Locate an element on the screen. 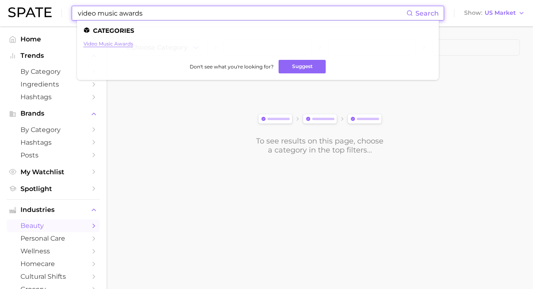 The image size is (533, 289). span: Industries is located at coordinates (53, 210).